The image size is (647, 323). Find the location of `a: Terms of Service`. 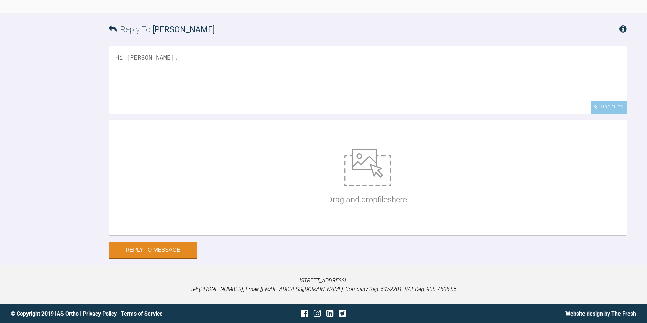

a: Terms of Service is located at coordinates (142, 314).